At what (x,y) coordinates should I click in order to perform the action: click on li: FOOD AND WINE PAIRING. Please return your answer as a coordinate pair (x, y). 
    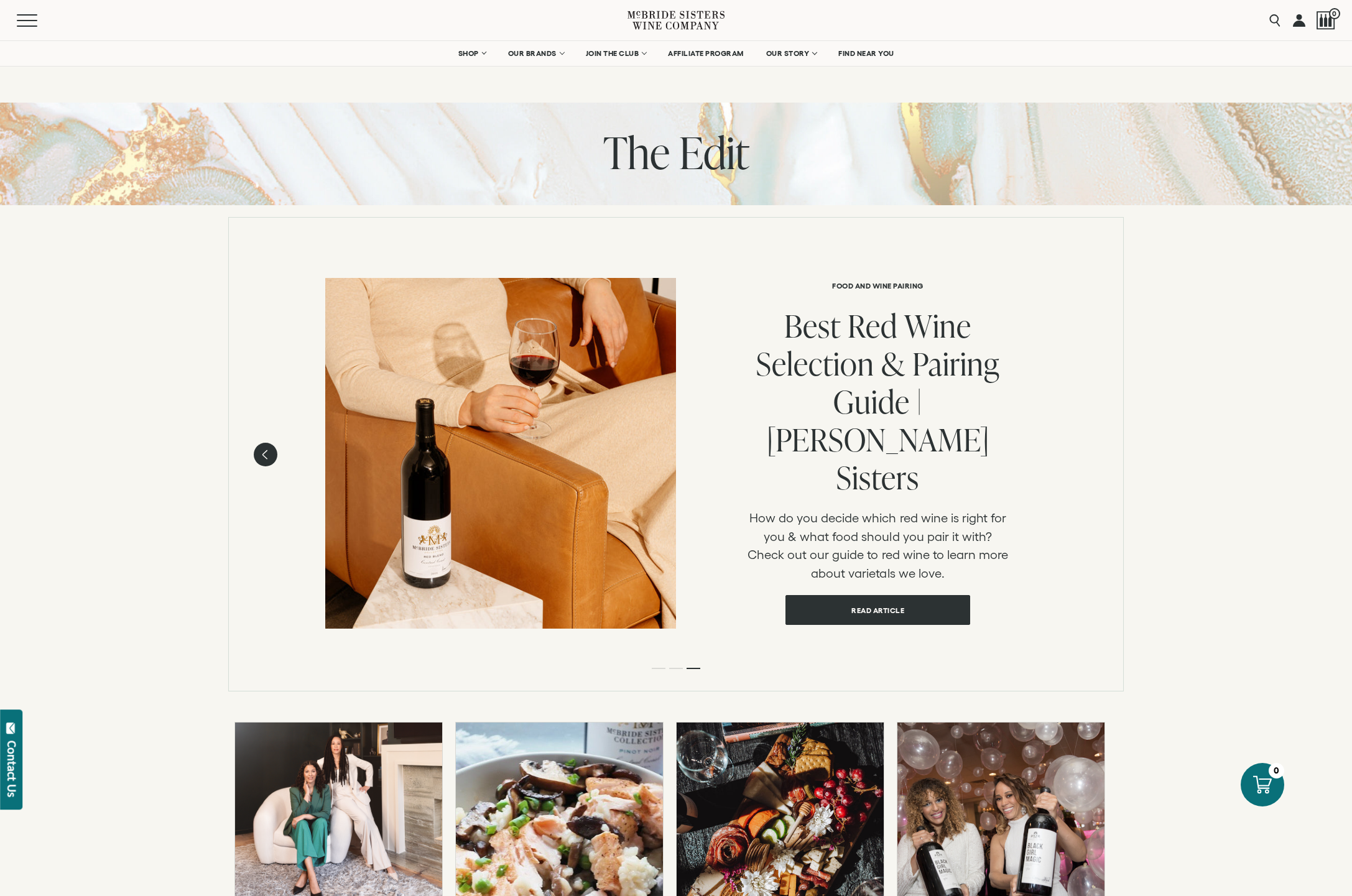
    Looking at the image, I should click on (878, 286).